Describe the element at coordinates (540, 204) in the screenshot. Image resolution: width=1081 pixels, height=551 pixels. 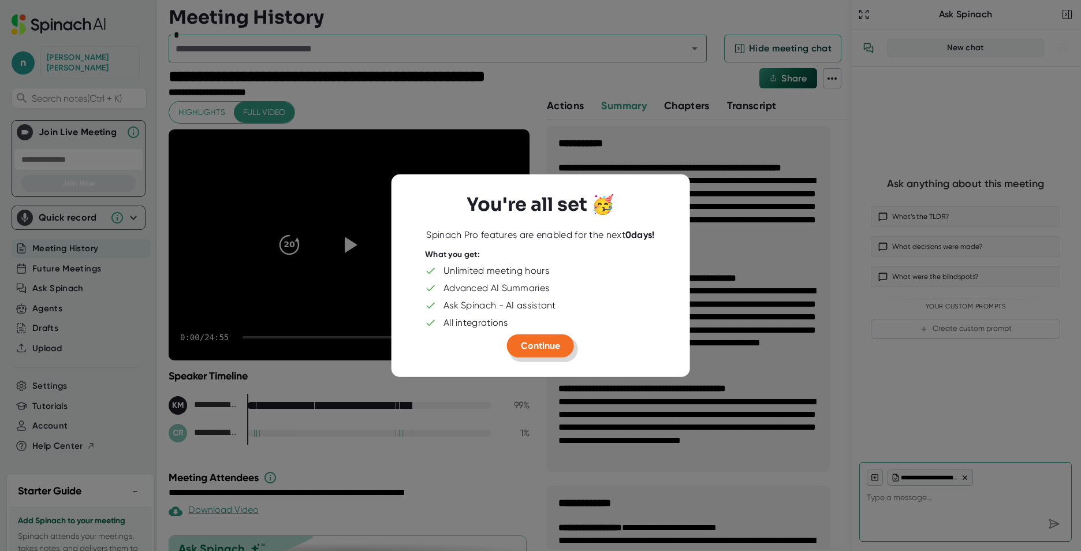
I see `h3: You're all set 🥳` at that location.